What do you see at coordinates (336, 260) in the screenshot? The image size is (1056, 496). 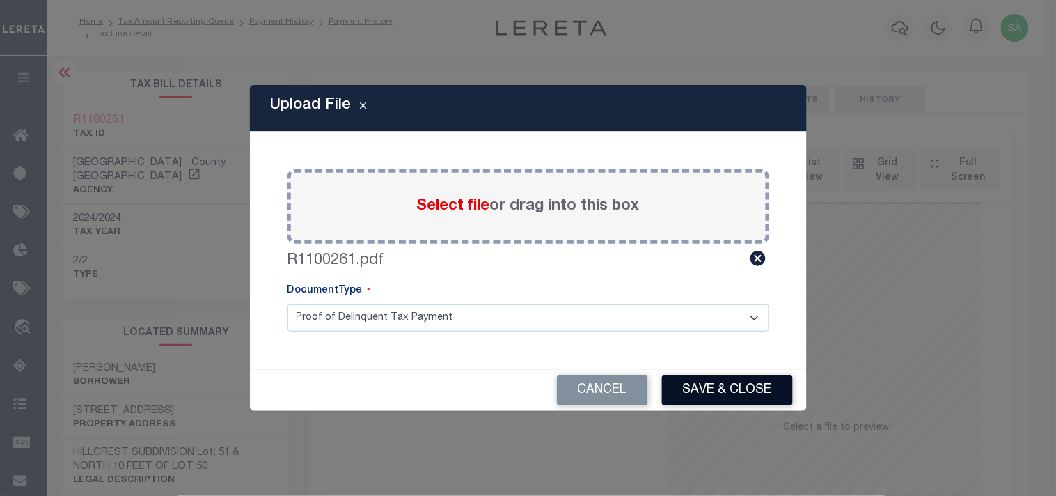 I see `label: R1100261.pdf` at bounding box center [336, 260].